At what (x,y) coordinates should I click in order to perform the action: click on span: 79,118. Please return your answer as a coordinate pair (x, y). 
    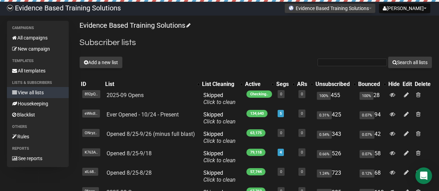
    Looking at the image, I should click on (256, 152).